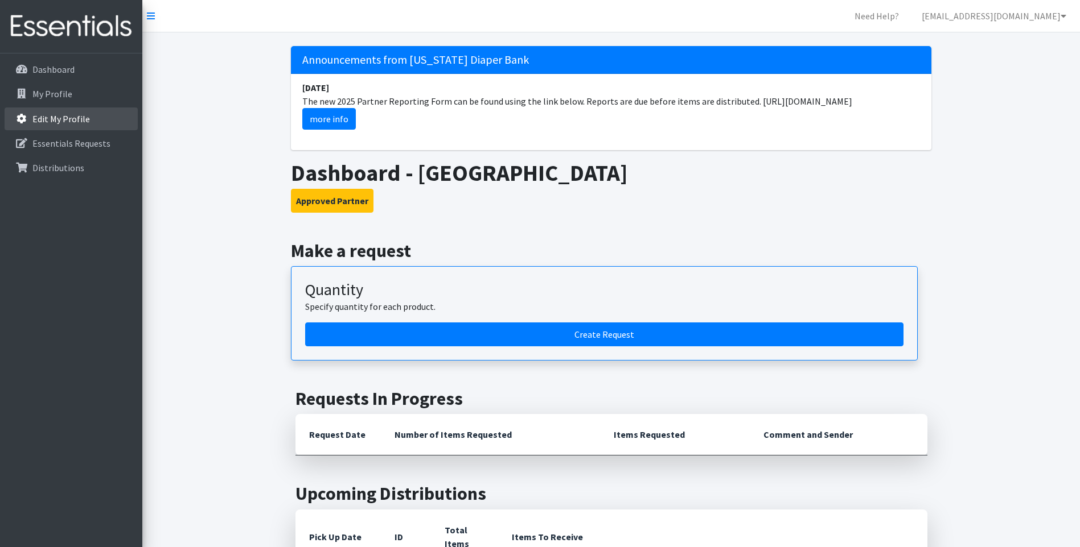 The width and height of the screenshot is (1080, 547). What do you see at coordinates (611, 251) in the screenshot?
I see `h2: Make a request` at bounding box center [611, 251].